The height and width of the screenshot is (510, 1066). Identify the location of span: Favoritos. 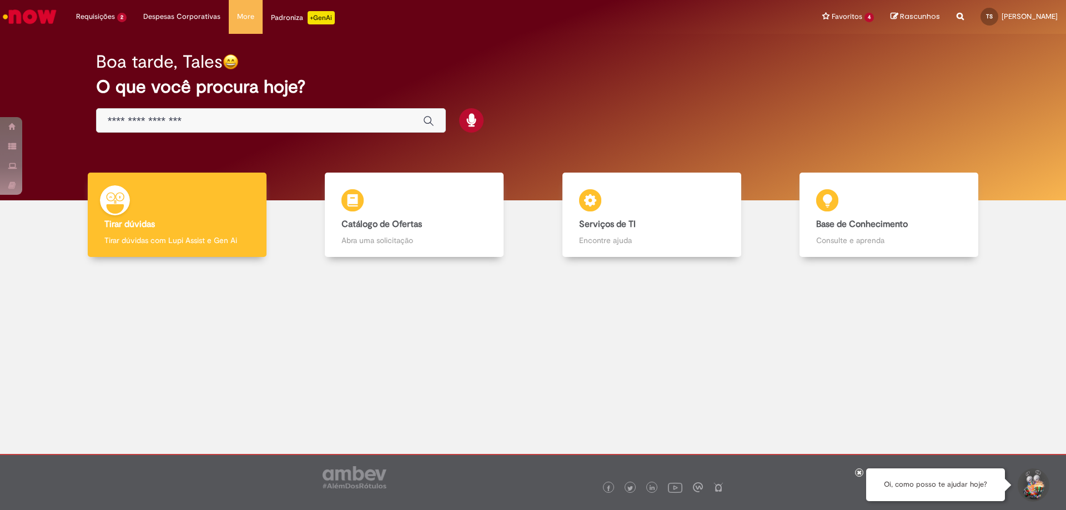
(846, 17).